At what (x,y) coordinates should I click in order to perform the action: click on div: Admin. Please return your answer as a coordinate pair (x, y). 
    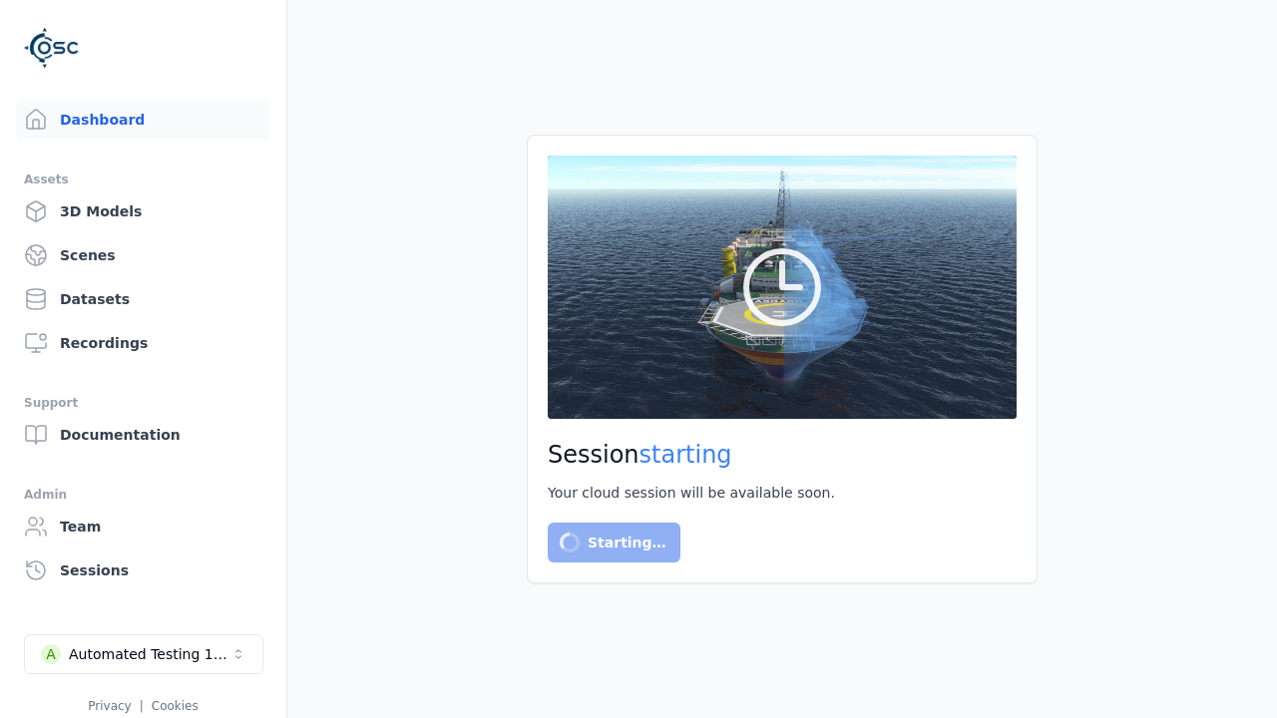
    Looking at the image, I should click on (143, 495).